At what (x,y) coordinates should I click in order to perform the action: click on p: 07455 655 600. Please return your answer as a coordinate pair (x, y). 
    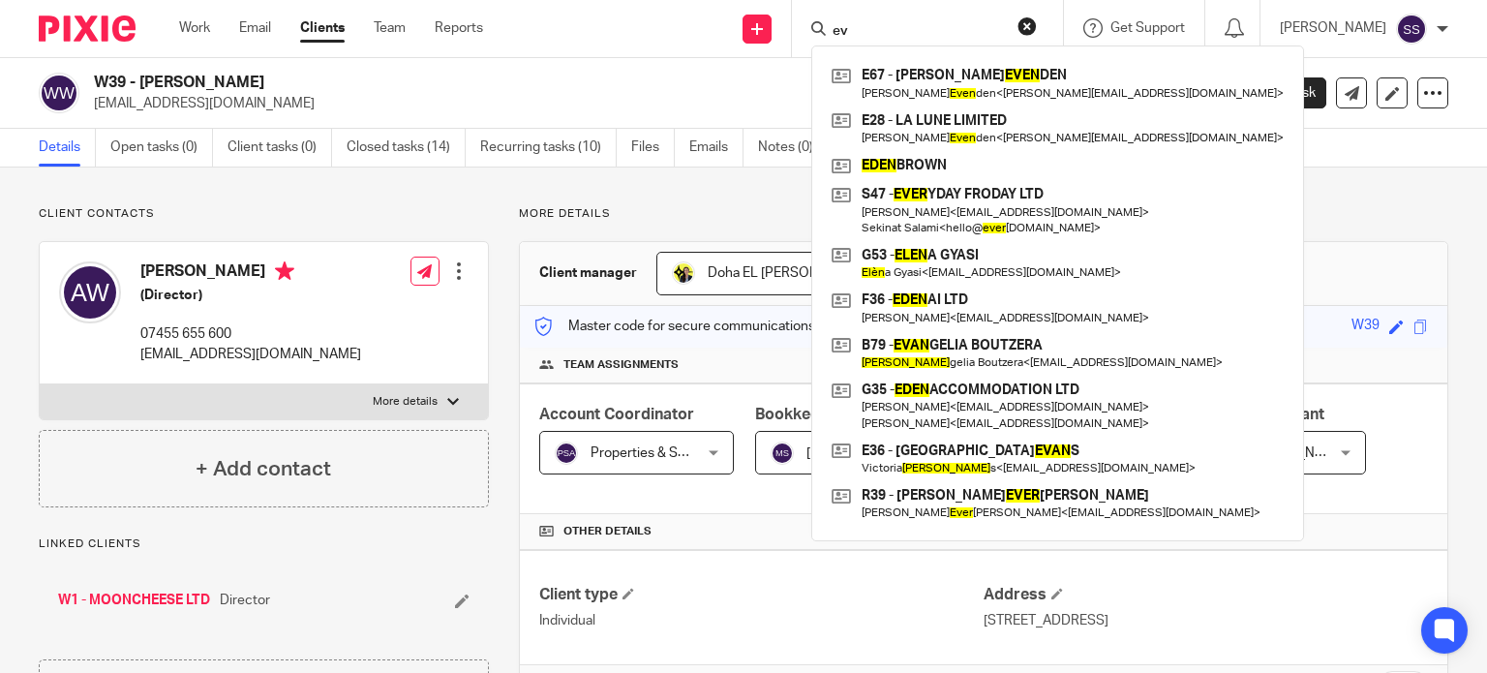
    Looking at the image, I should click on (251, 334).